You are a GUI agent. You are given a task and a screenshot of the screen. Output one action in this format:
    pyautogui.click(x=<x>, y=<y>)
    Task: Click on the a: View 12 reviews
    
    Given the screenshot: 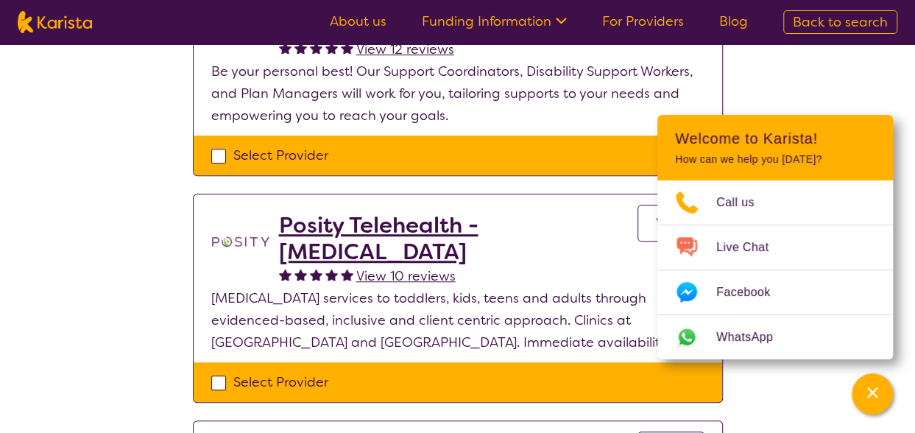 What is the action you would take?
    pyautogui.click(x=405, y=49)
    